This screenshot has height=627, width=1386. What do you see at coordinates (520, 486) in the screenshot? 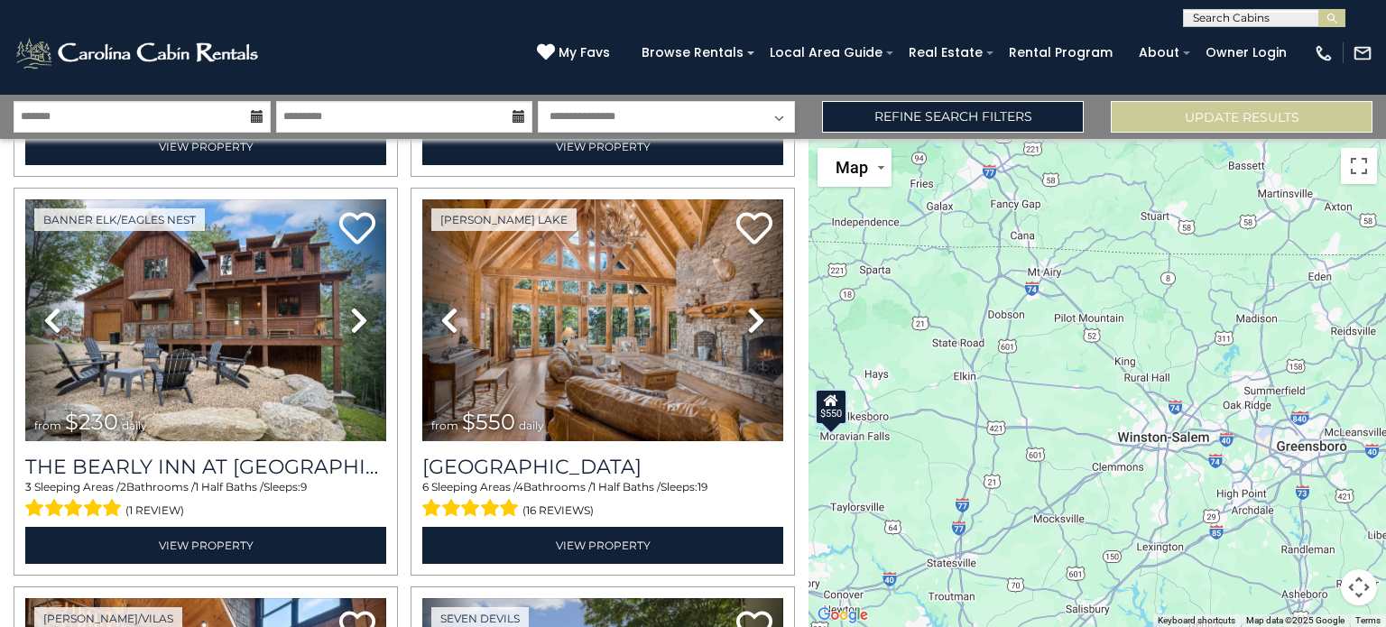
I see `span: 4` at bounding box center [520, 486].